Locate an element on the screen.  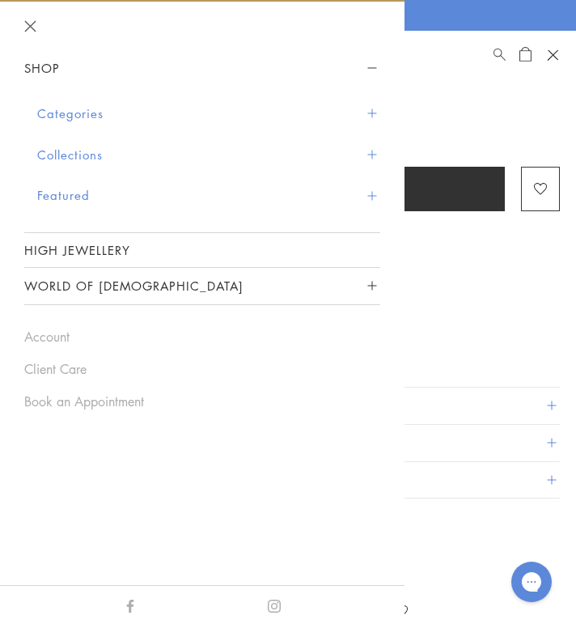
a: Account is located at coordinates (202, 337).